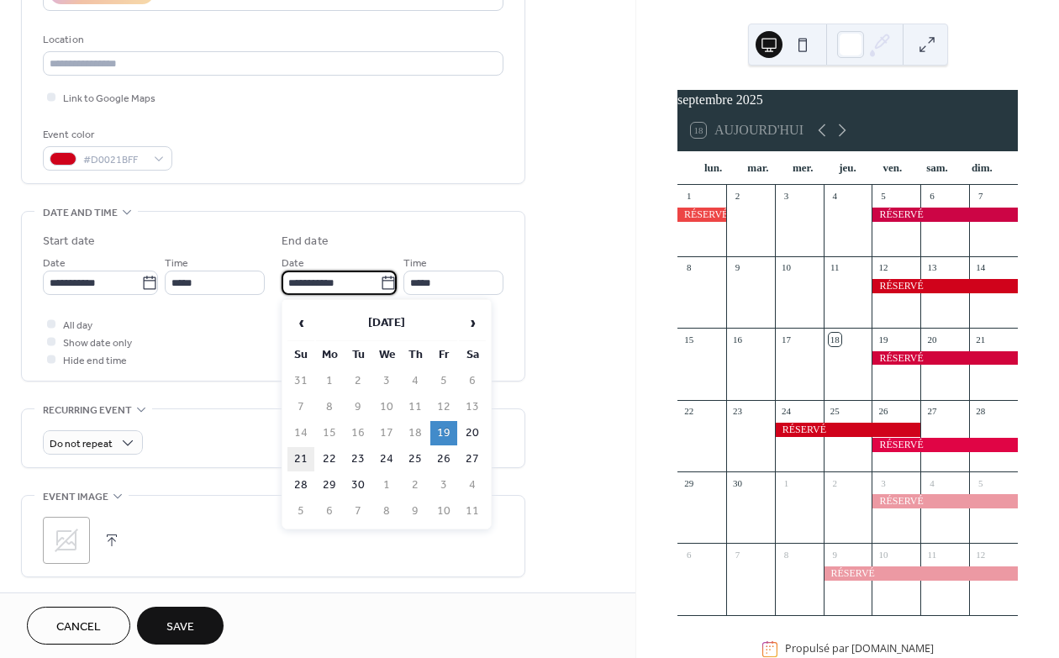 This screenshot has height=658, width=1059. I want to click on td: 19, so click(444, 433).